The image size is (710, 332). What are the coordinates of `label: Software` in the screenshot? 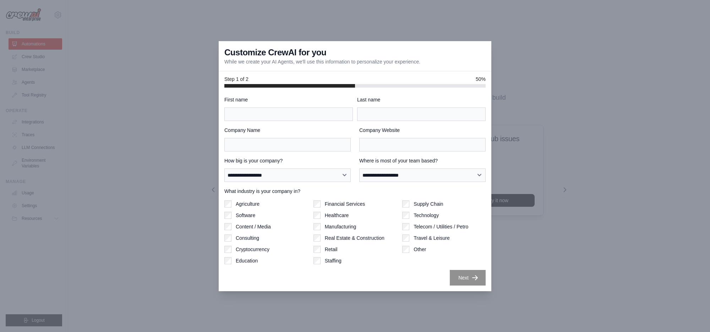 It's located at (245, 216).